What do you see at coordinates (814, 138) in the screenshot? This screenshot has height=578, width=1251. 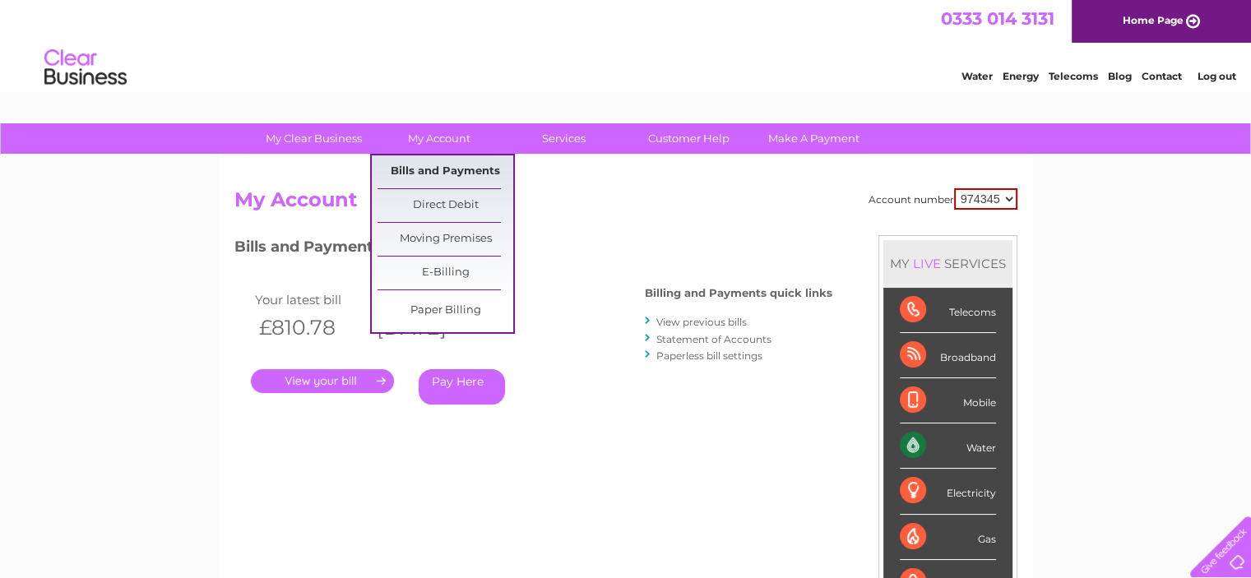 I see `a: Make A Payment` at bounding box center [814, 138].